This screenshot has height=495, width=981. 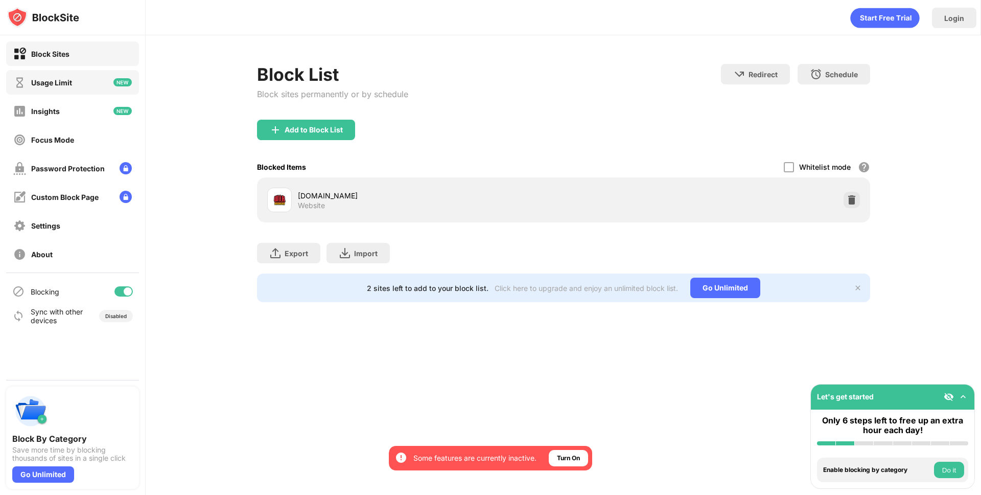 What do you see at coordinates (19, 197) in the screenshot?
I see `img: customize-block-page-off.svg` at bounding box center [19, 197].